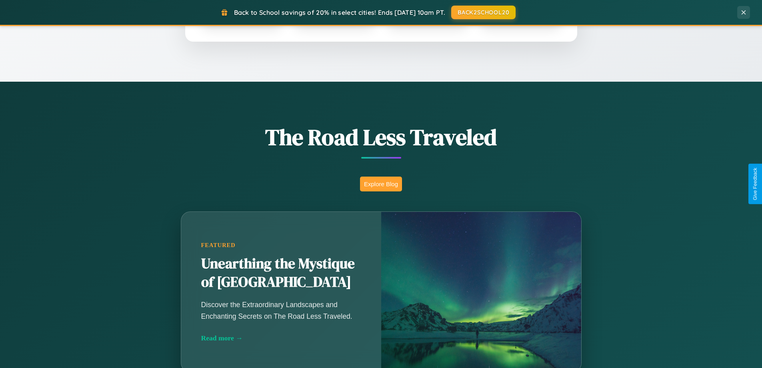  Describe the element at coordinates (281, 338) in the screenshot. I see `div: Read more →` at that location.